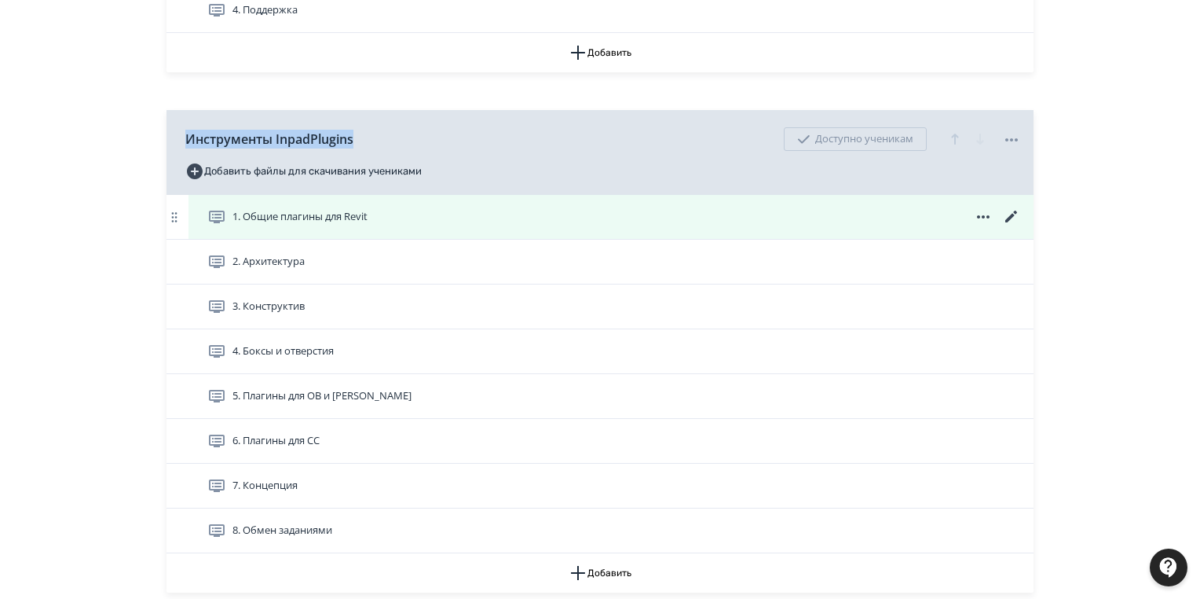  Describe the element at coordinates (322, 396) in the screenshot. I see `span: 5. Плагины для ОВ и ВК` at that location.